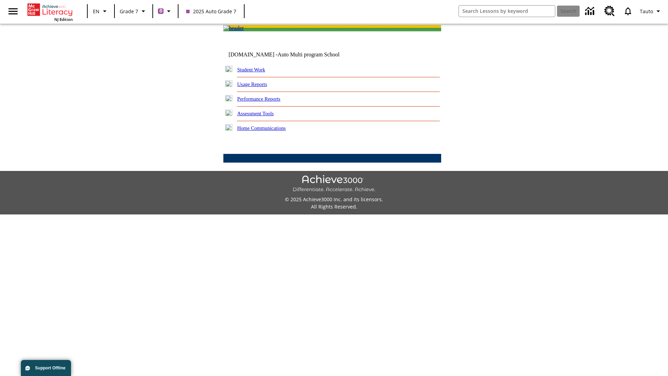  Describe the element at coordinates (252, 84) in the screenshot. I see `a: Usage Reports` at that location.